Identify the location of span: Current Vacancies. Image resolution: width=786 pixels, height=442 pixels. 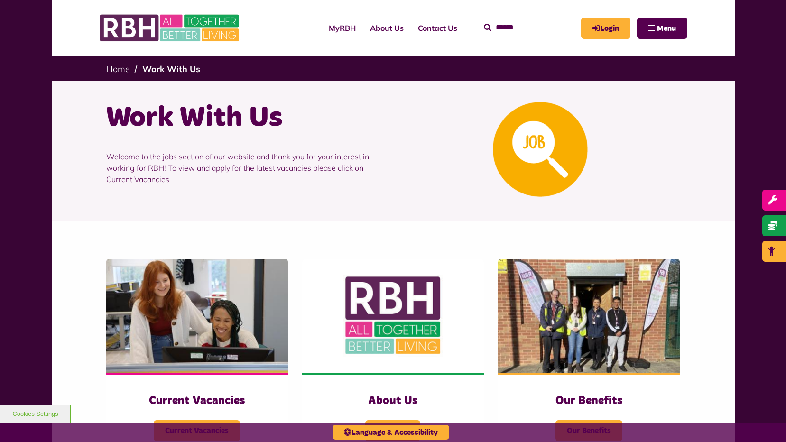
(197, 431).